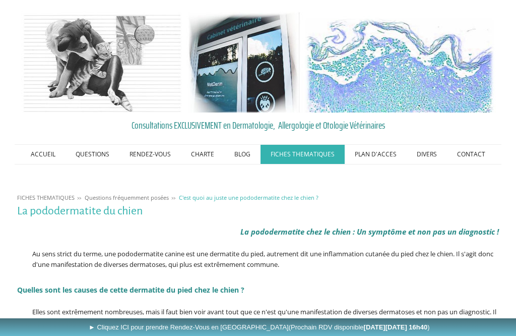  What do you see at coordinates (43, 154) in the screenshot?
I see `a: ACCUEIL` at bounding box center [43, 154].